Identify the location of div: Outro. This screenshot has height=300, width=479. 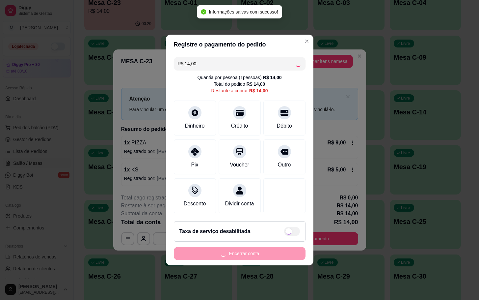
(284, 165).